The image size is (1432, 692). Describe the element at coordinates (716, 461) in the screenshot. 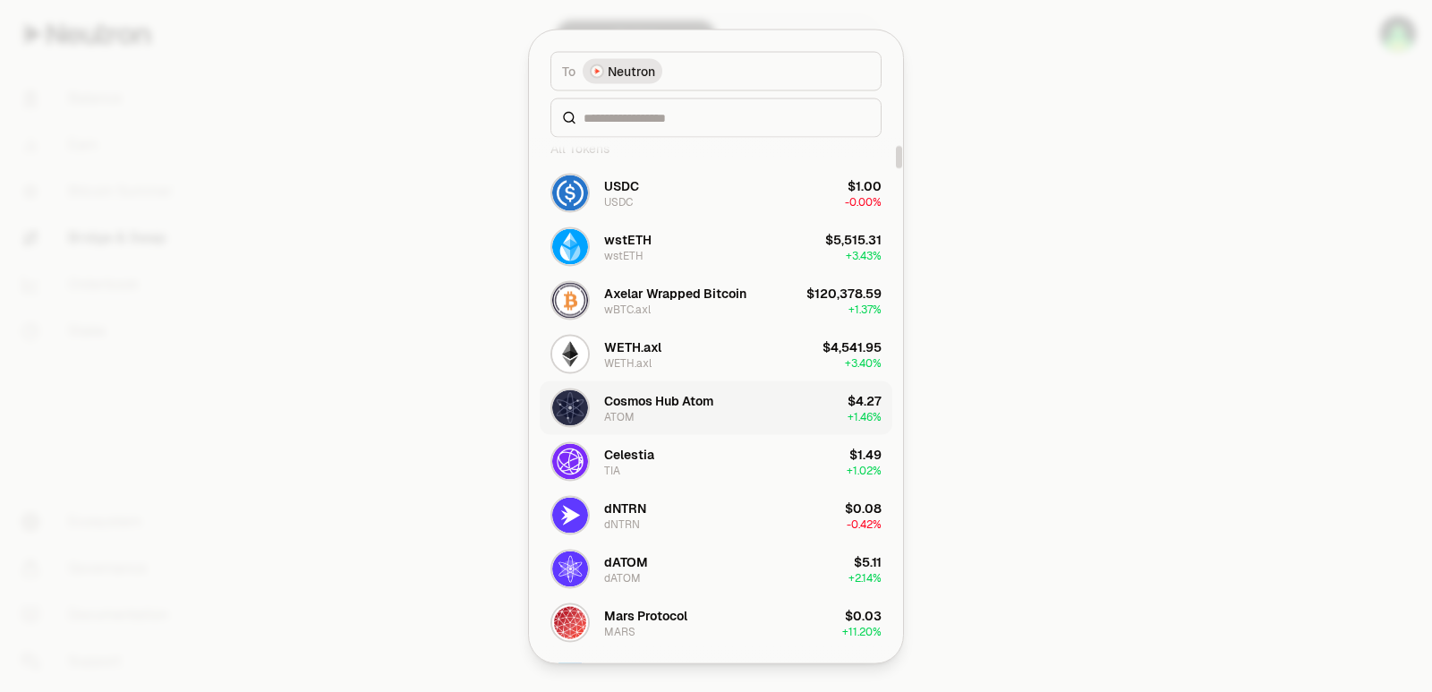

I see `button: TIA LogoCelestiaTIA$1.49+1.02%` at that location.